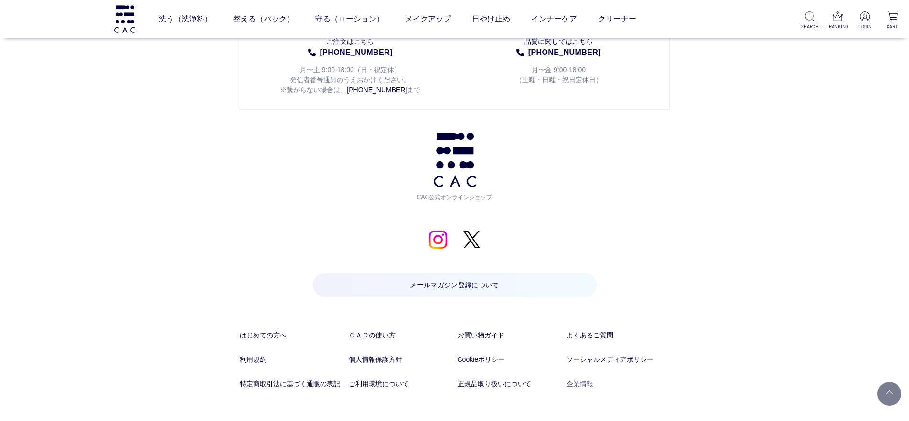 The image size is (909, 421). What do you see at coordinates (491, 19) in the screenshot?
I see `a: 日やけ止め` at bounding box center [491, 19].